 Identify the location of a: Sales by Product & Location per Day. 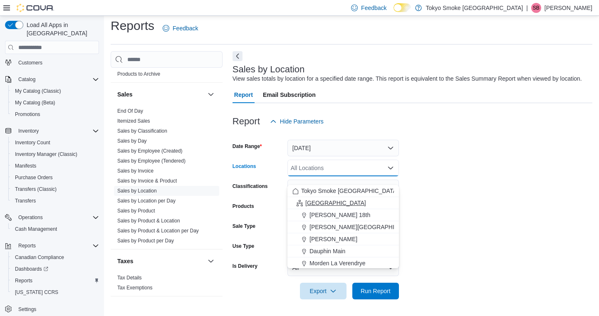
(158, 231).